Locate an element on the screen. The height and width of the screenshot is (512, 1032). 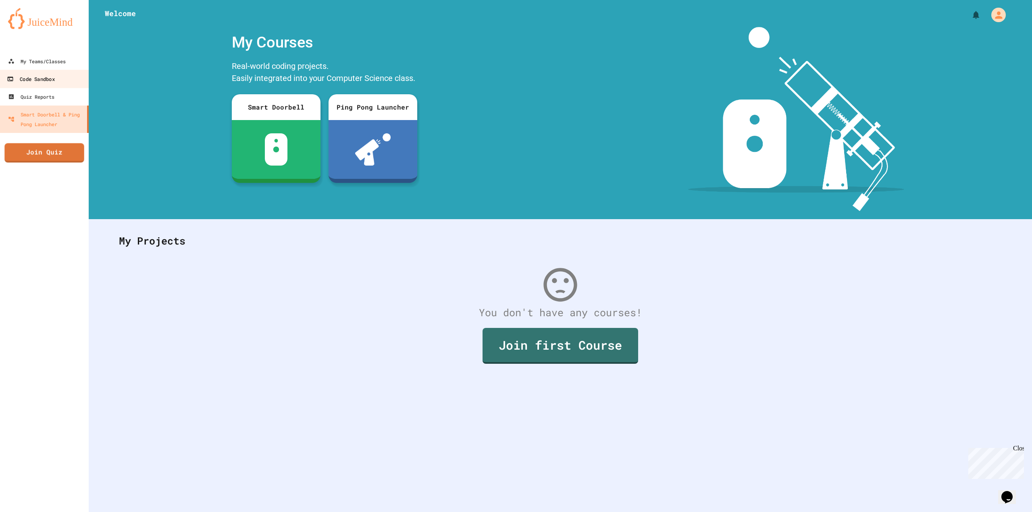
div: Real-world coding projects. Easily integrated into your Computer Science class. is located at coordinates (324, 73).